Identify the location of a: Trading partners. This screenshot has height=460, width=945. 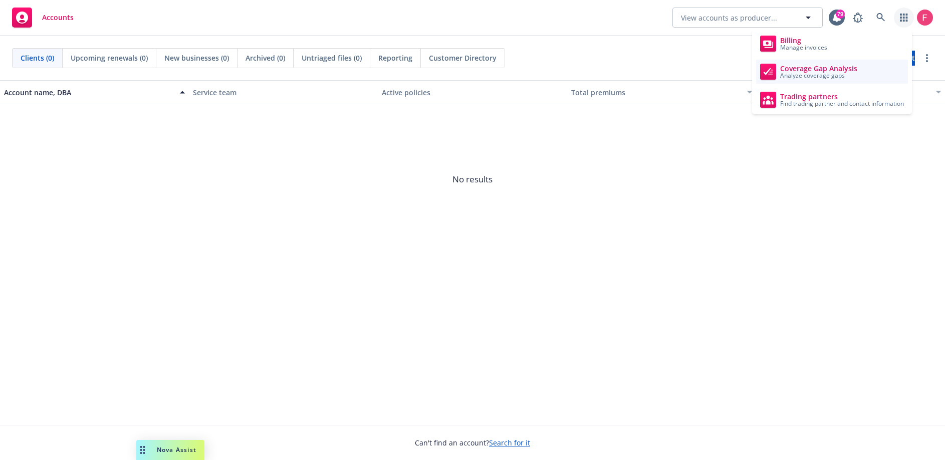
(832, 100).